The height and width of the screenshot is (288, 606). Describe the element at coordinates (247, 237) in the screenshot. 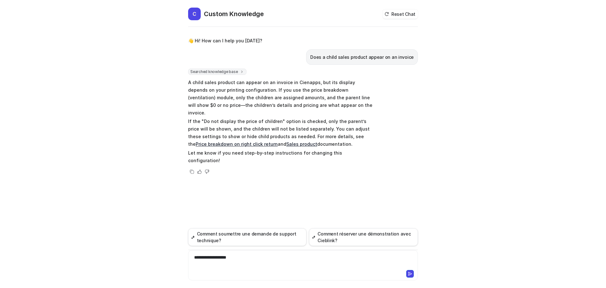

I see `button: Comment soumettre une demande de support technique?` at that location.